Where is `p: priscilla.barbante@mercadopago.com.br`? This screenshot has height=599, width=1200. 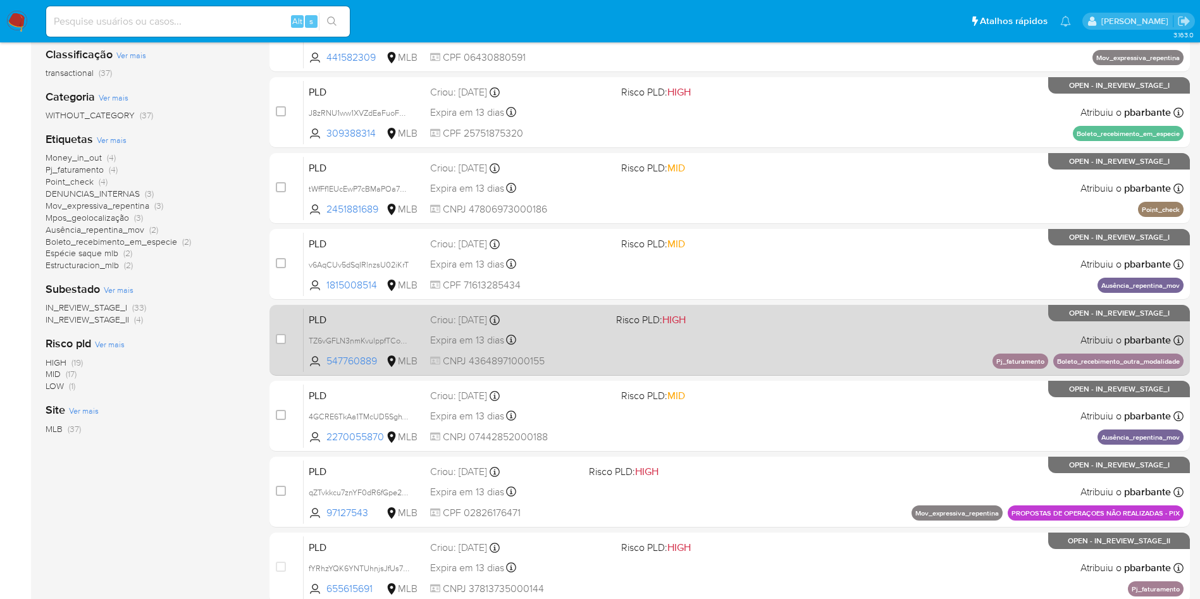
p: priscilla.barbante@mercadopago.com.br is located at coordinates (1137, 21).